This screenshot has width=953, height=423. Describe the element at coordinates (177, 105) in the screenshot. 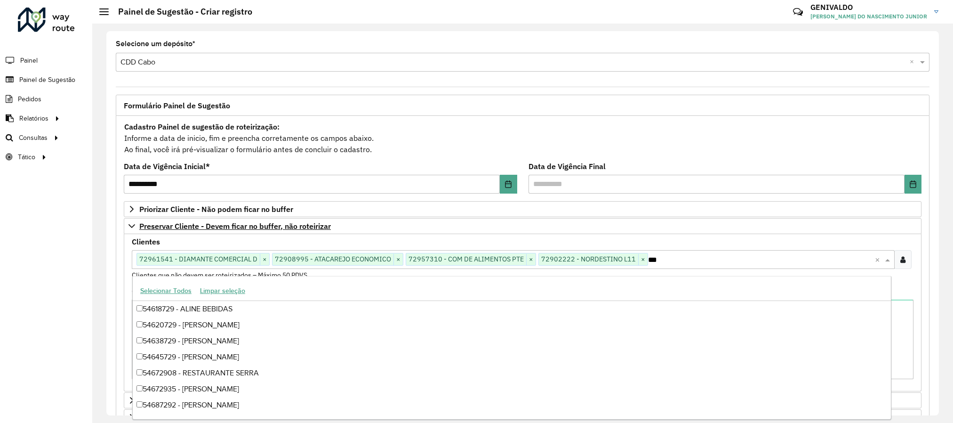

I see `span: Formulário Painel de Sugestão` at that location.